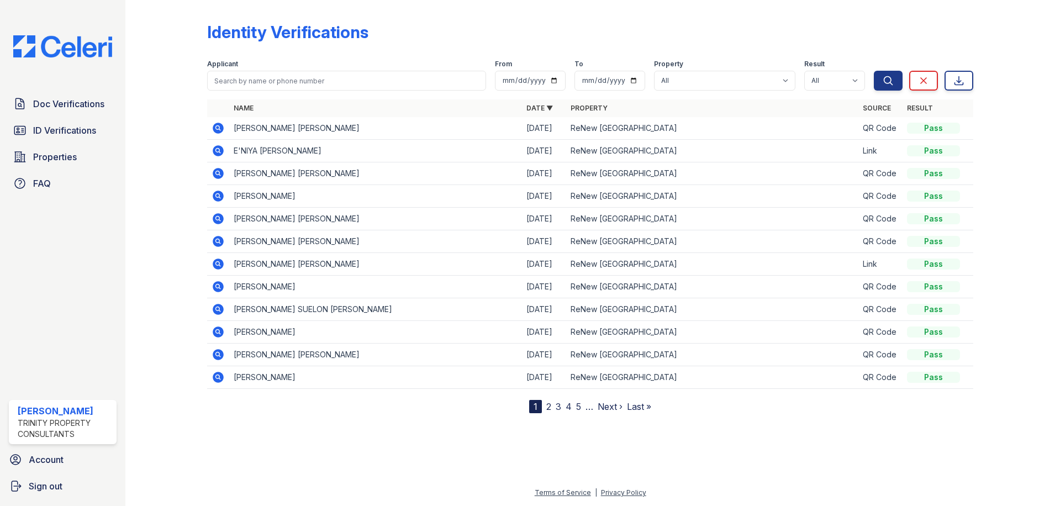  I want to click on a: Sign out, so click(62, 486).